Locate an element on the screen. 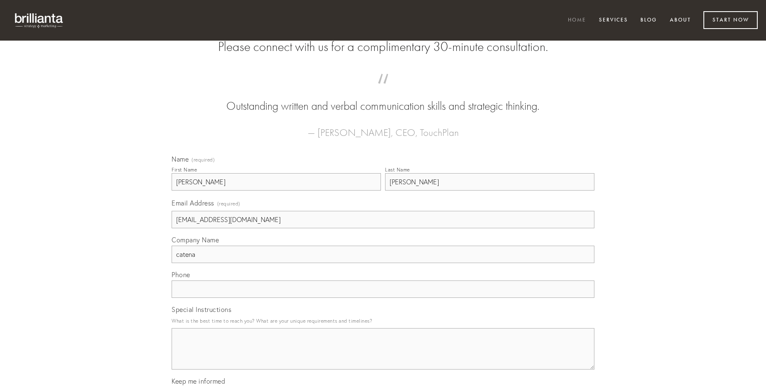  a: Blog is located at coordinates (649, 20).